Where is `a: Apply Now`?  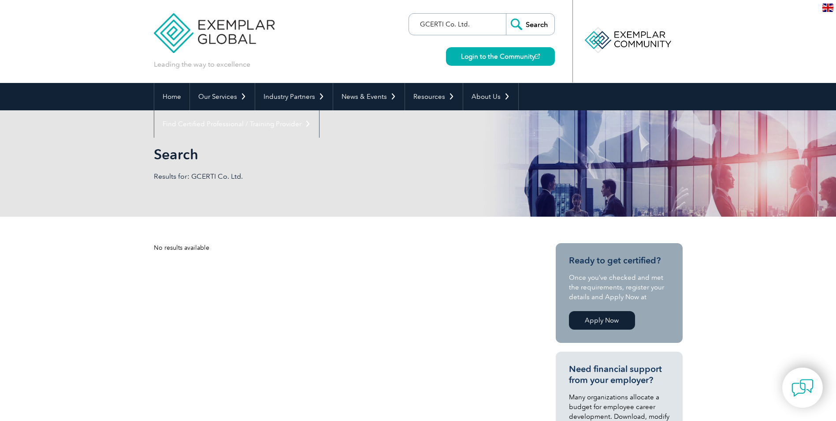 a: Apply Now is located at coordinates (602, 320).